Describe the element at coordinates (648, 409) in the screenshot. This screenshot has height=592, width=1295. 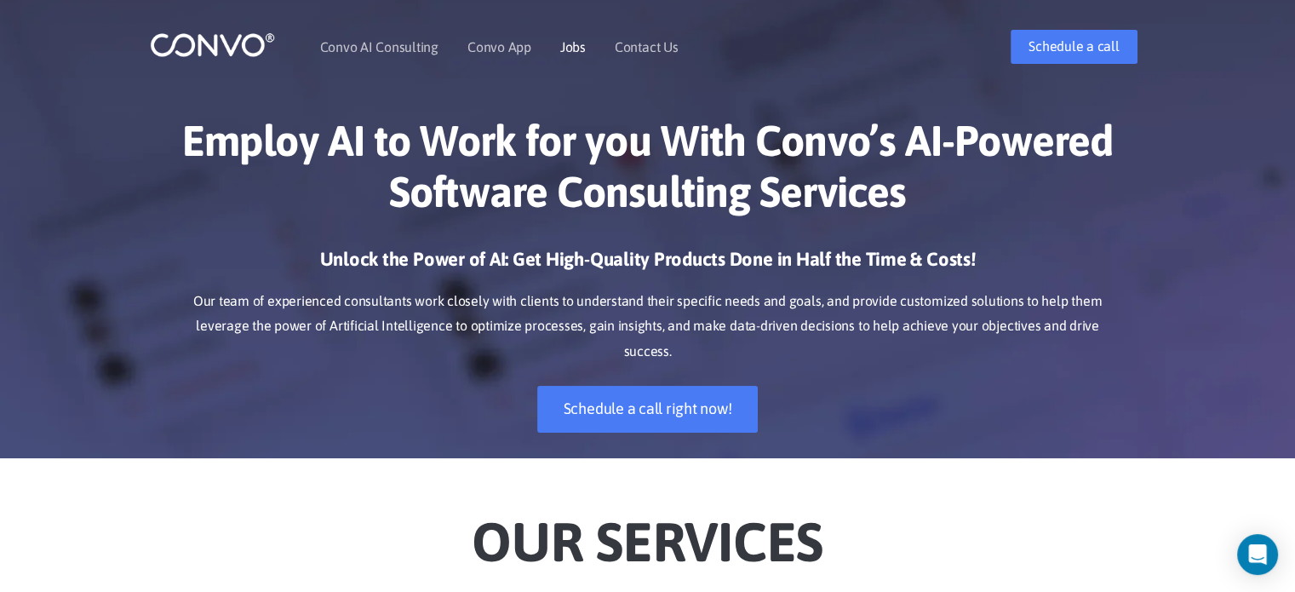
I see `a: Schedule a call right now!` at that location.